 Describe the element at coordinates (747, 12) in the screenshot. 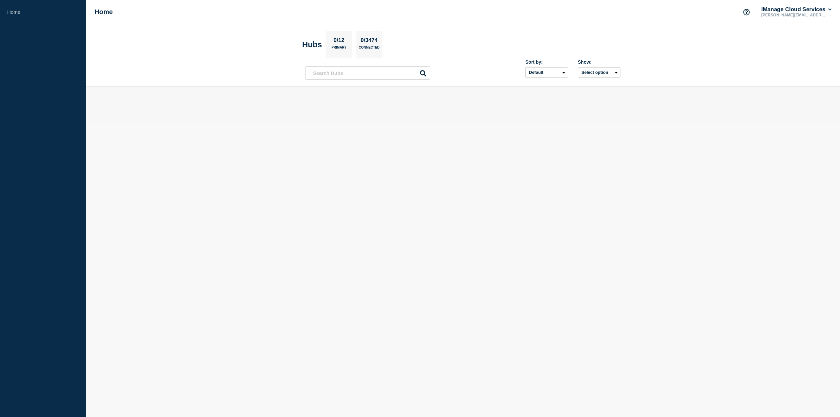

I see `button: Support` at that location.